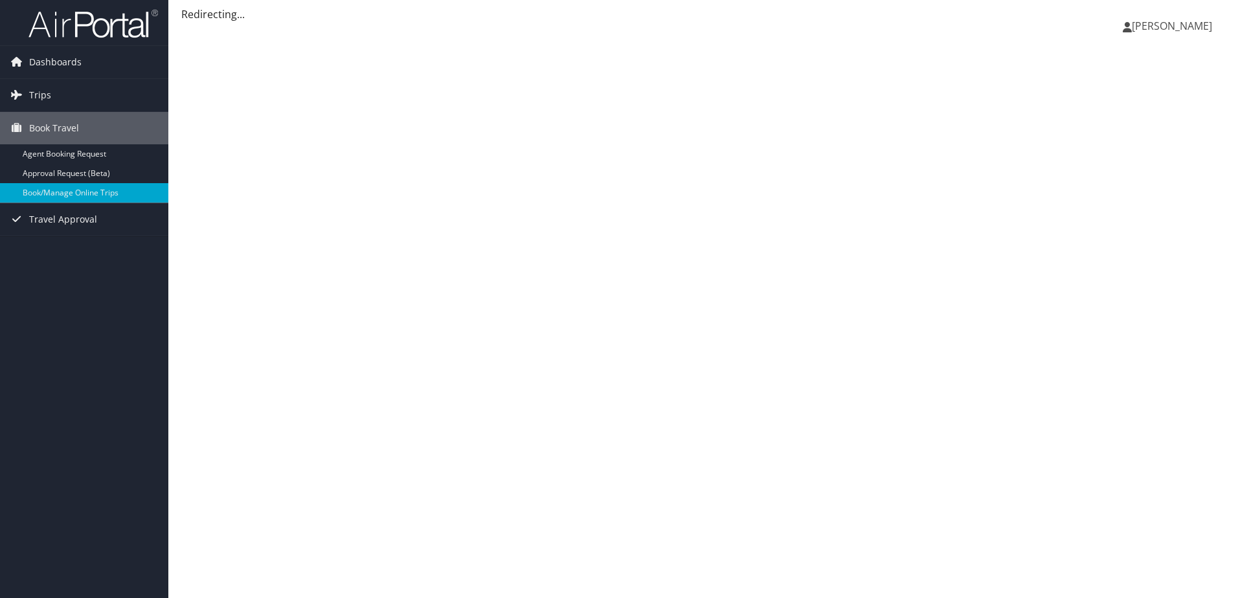 The height and width of the screenshot is (598, 1238). I want to click on span: Dashboards, so click(55, 62).